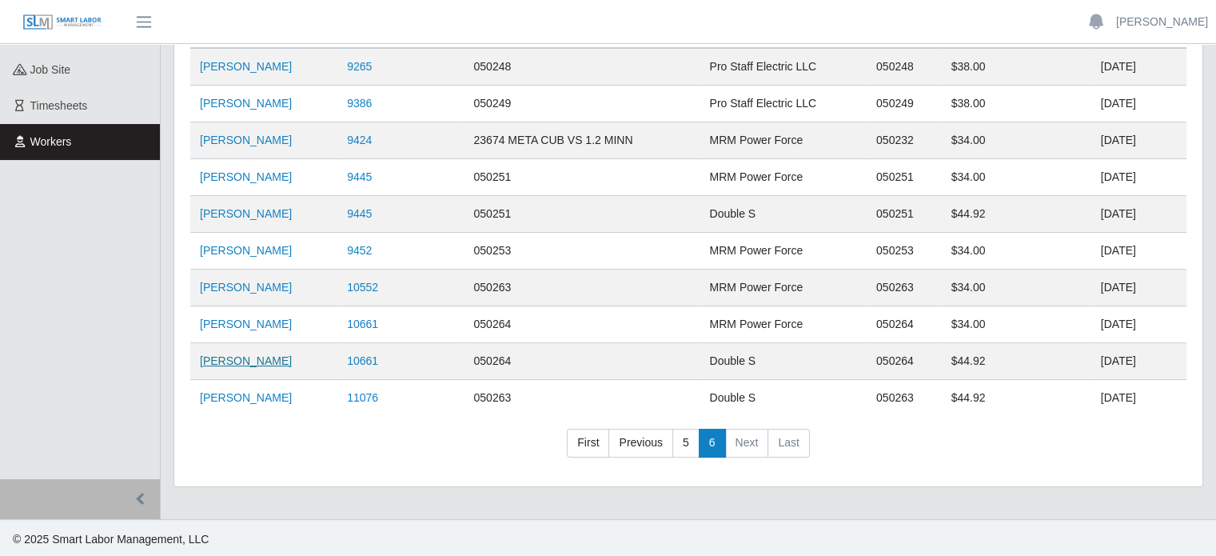  I want to click on span: Workers, so click(51, 142).